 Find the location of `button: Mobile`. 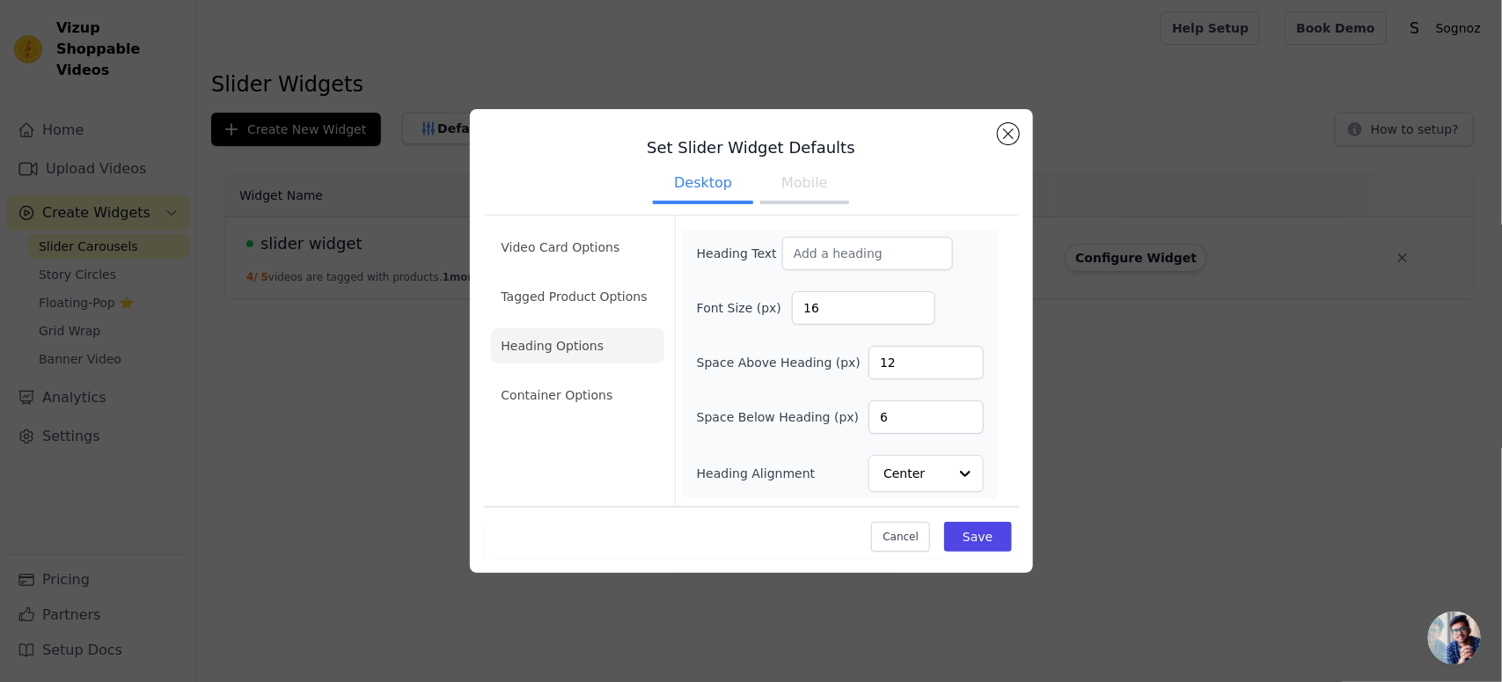

button: Mobile is located at coordinates (804, 185).